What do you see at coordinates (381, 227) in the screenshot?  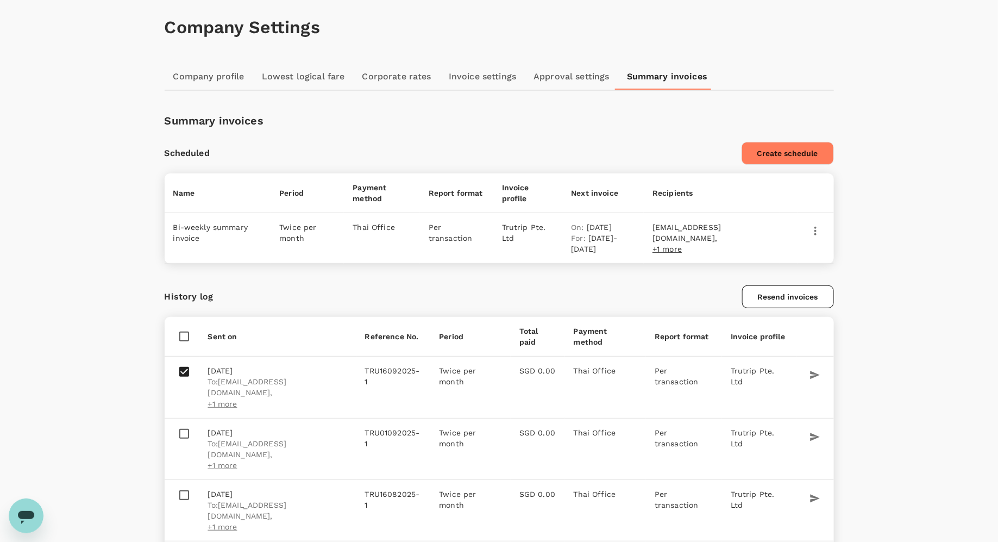 I see `p: Thai Office` at bounding box center [381, 227].